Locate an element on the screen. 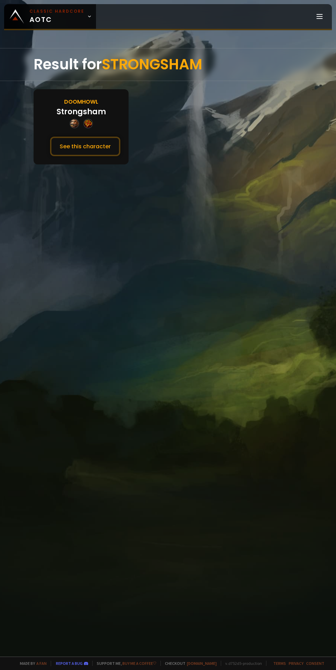 Image resolution: width=336 pixels, height=670 pixels. span: Checkout is located at coordinates (189, 663).